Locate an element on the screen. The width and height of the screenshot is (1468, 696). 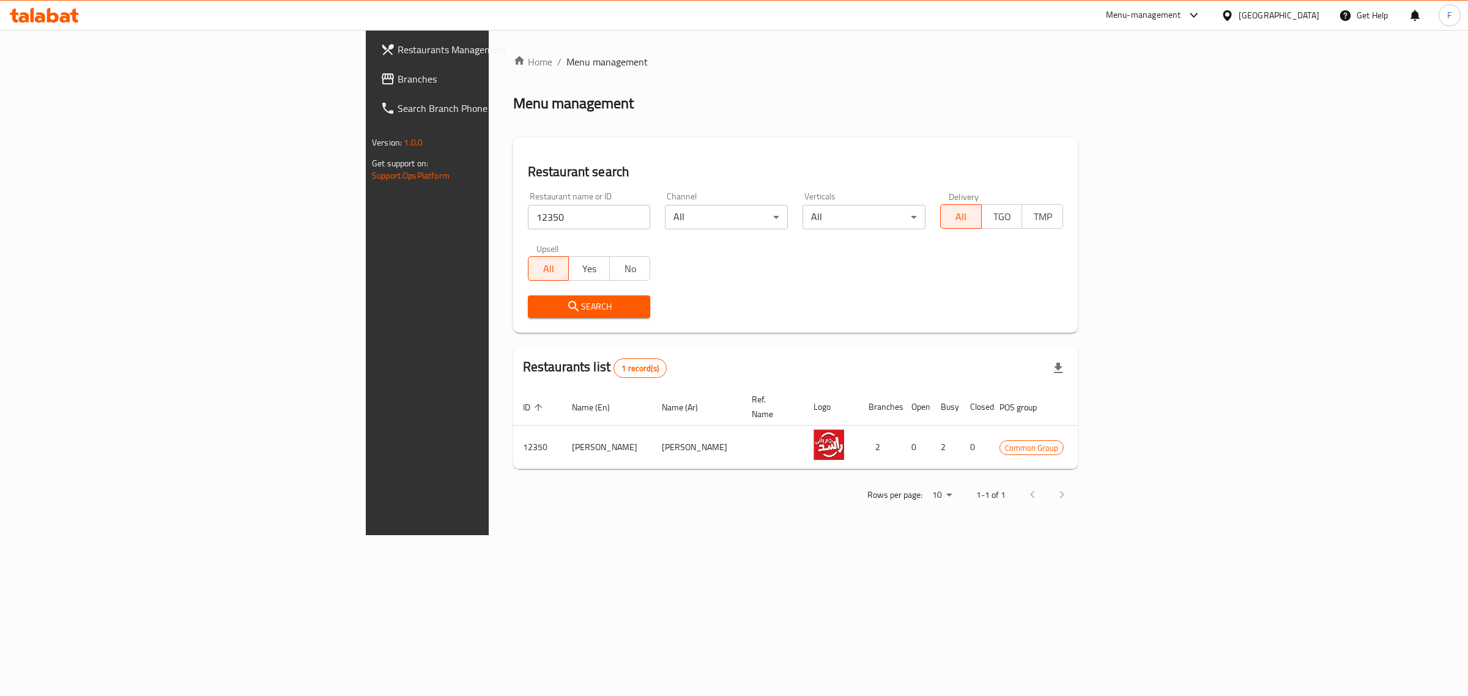
label: Delivery is located at coordinates (964, 196).